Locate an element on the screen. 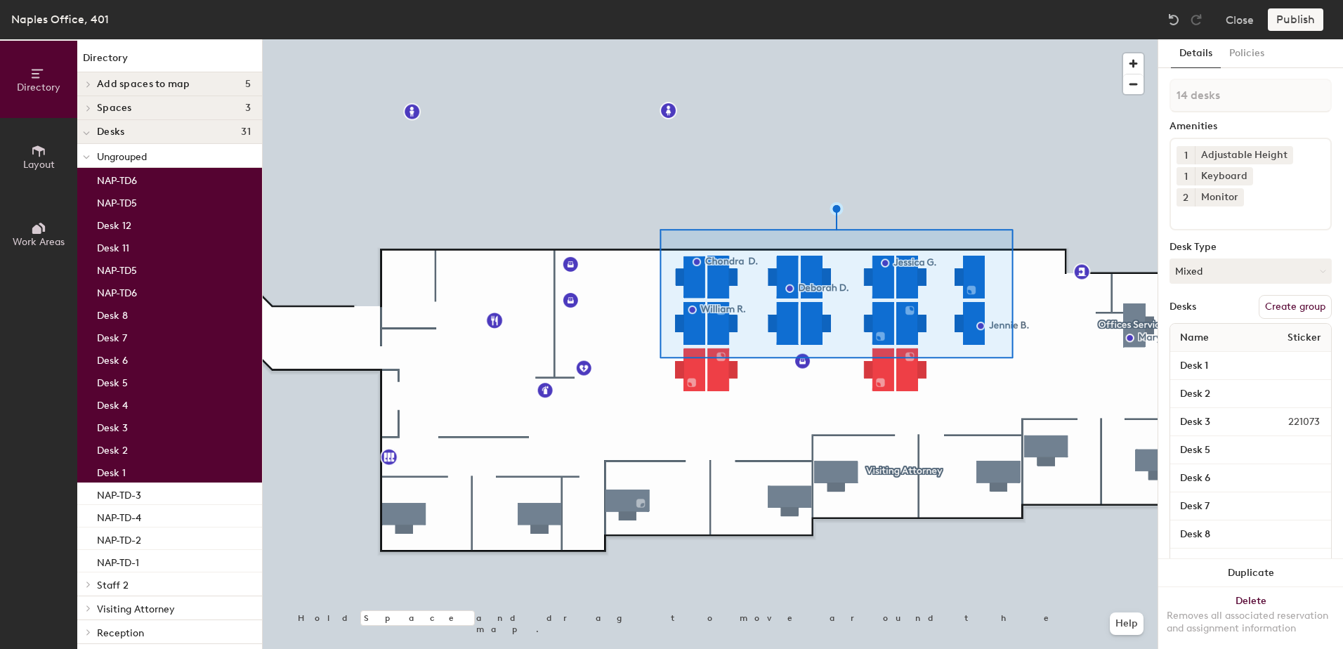  p: Desk 6 is located at coordinates (112, 358).